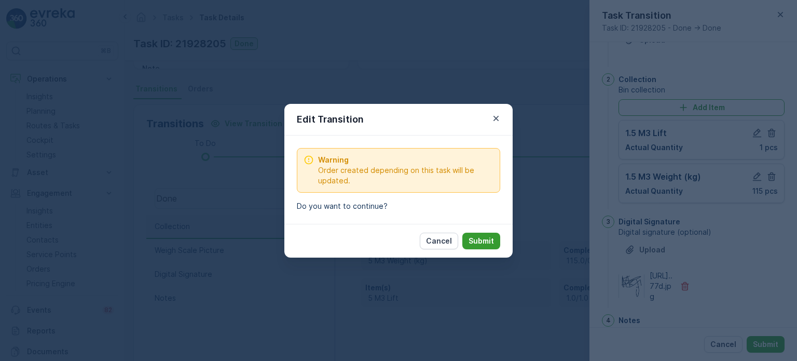 Image resolution: width=797 pixels, height=361 pixels. Describe the element at coordinates (481, 241) in the screenshot. I see `button: Submit` at that location.